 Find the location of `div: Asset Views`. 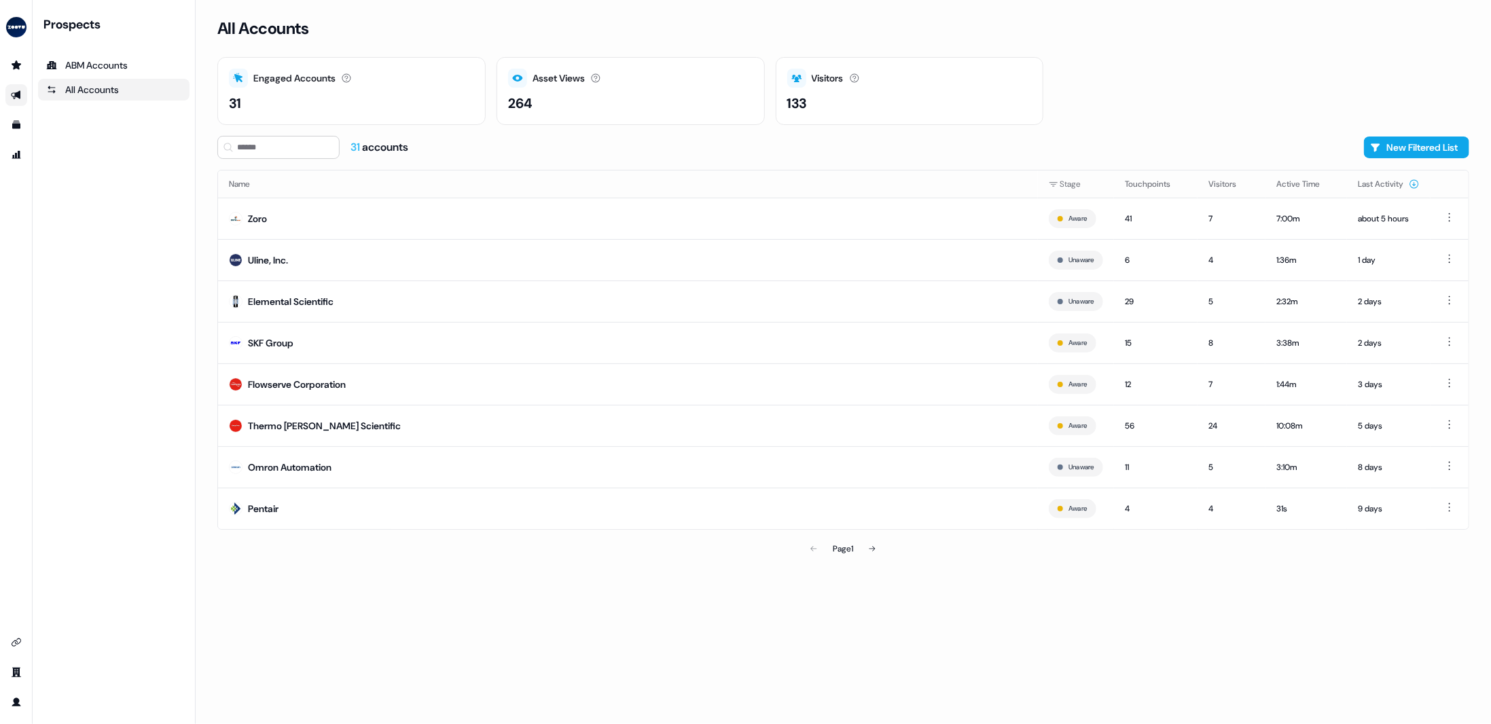

div: Asset Views is located at coordinates (558, 78).